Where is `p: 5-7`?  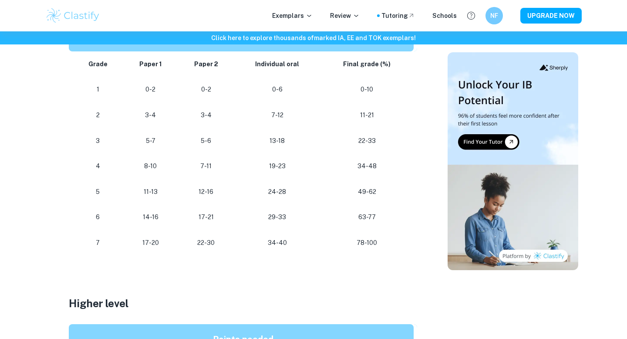
p: 5-7 is located at coordinates (150, 141).